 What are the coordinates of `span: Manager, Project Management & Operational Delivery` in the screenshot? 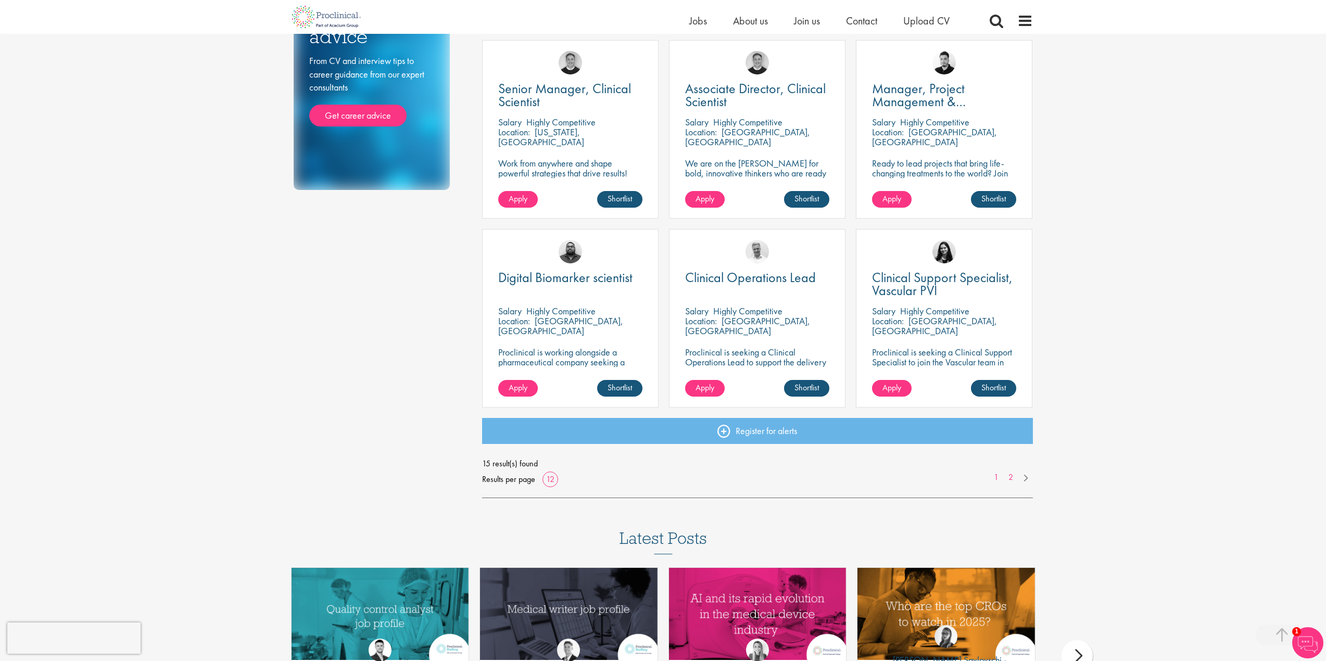 It's located at (928, 102).